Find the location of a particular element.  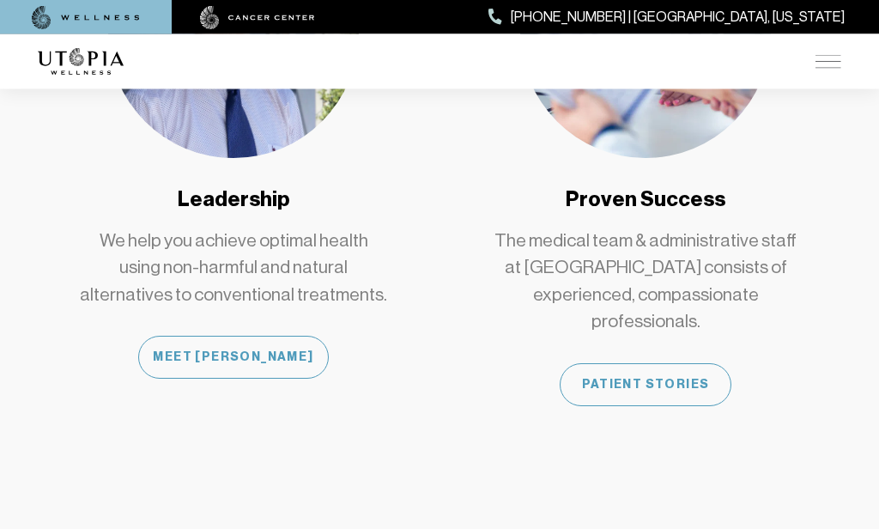

img: icon-hamburger is located at coordinates (828, 62).